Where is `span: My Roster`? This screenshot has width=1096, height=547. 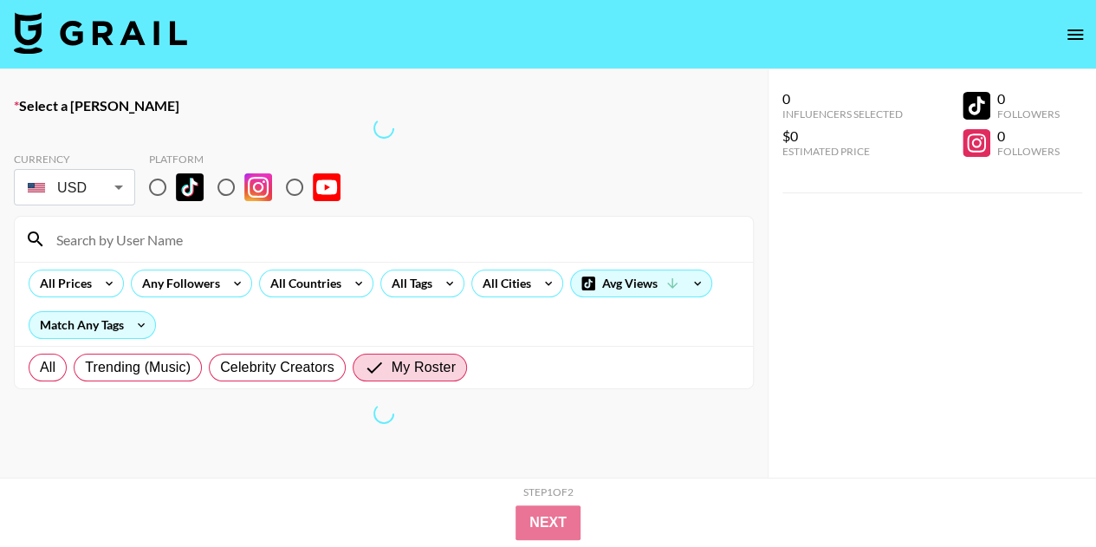 span: My Roster is located at coordinates (424, 367).